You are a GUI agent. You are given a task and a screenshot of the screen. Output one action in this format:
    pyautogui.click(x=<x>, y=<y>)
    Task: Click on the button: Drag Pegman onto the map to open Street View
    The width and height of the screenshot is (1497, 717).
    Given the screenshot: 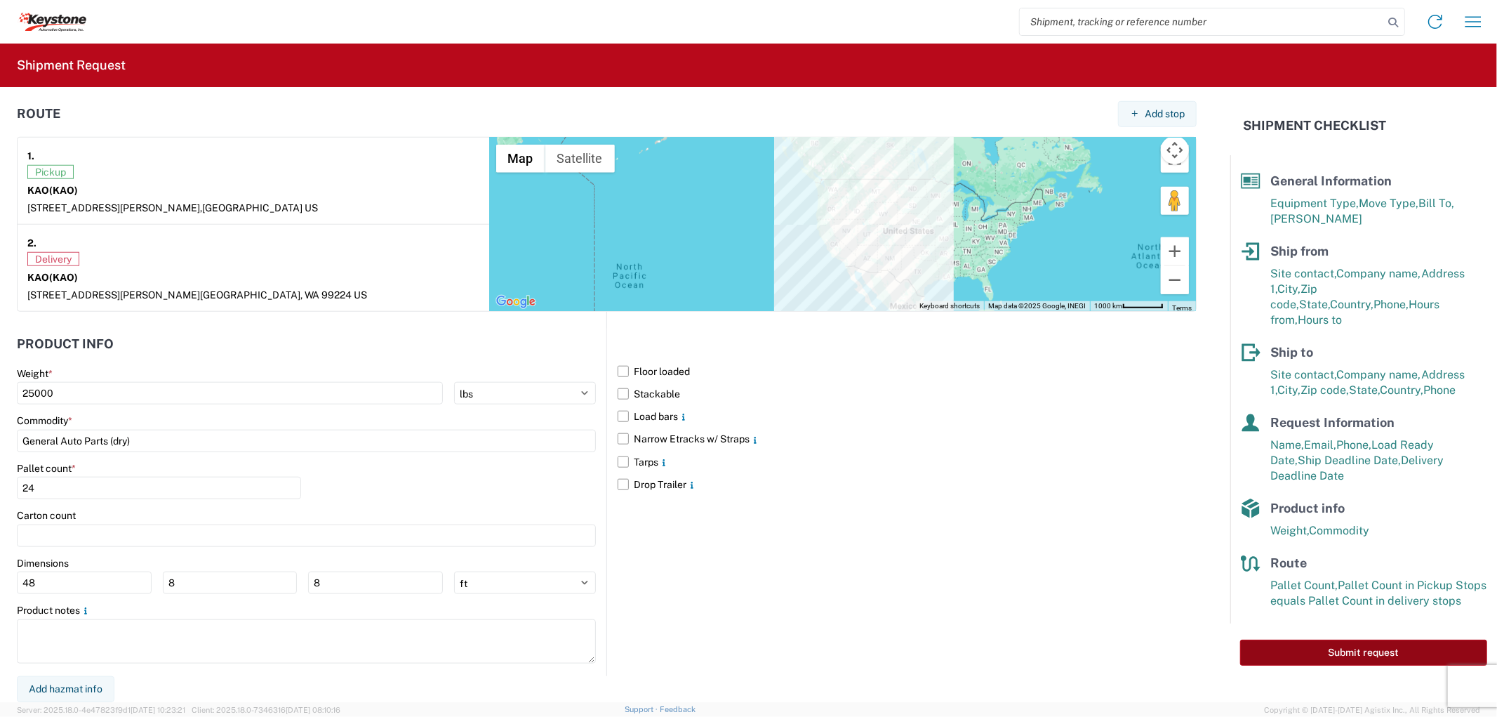 What is the action you would take?
    pyautogui.click(x=1175, y=201)
    